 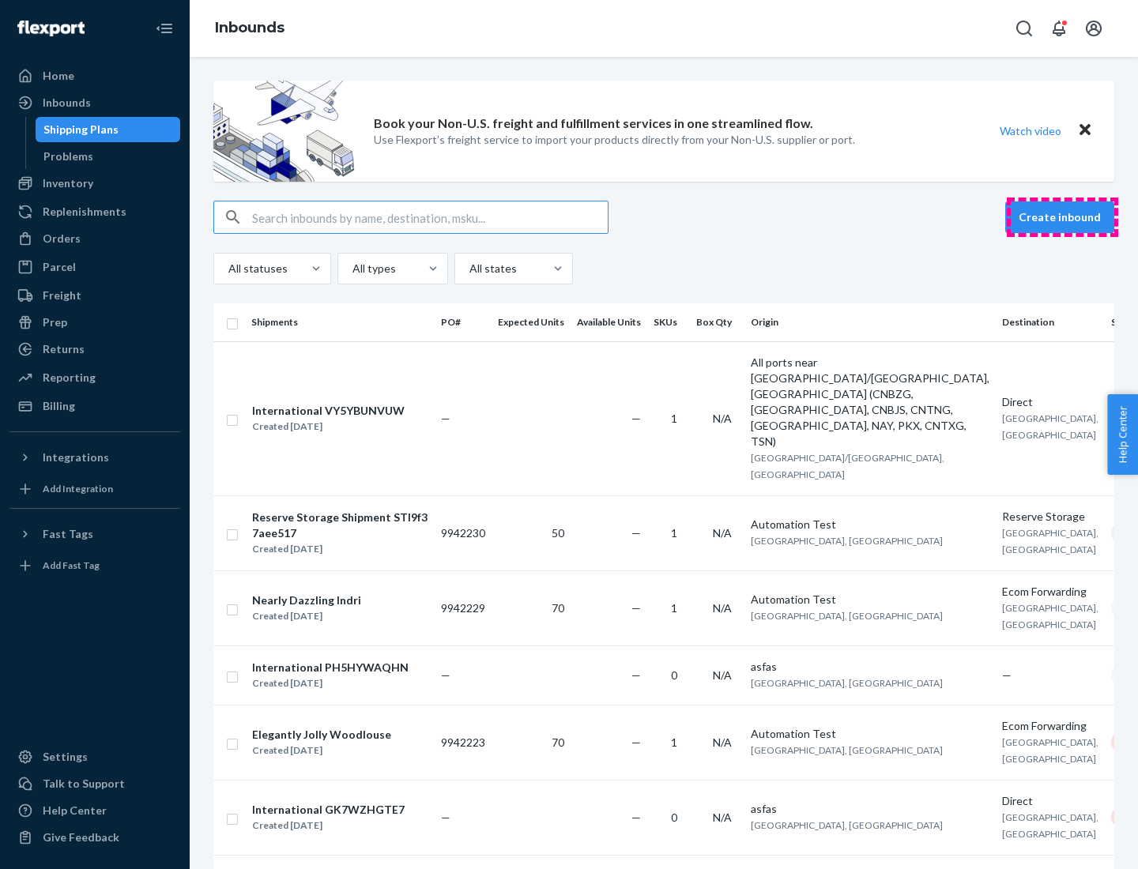 What do you see at coordinates (95, 239) in the screenshot?
I see `a: Orders` at bounding box center [95, 239].